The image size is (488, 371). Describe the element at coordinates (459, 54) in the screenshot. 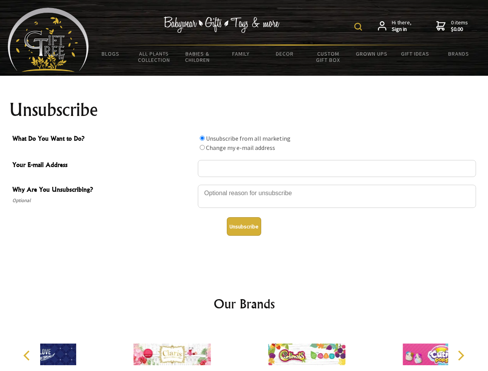

I see `a: Brands` at that location.